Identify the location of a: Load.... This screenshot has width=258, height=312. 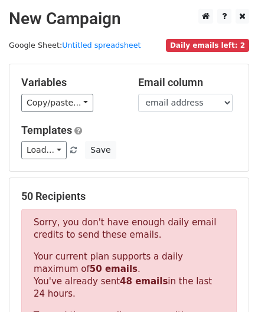
(44, 150).